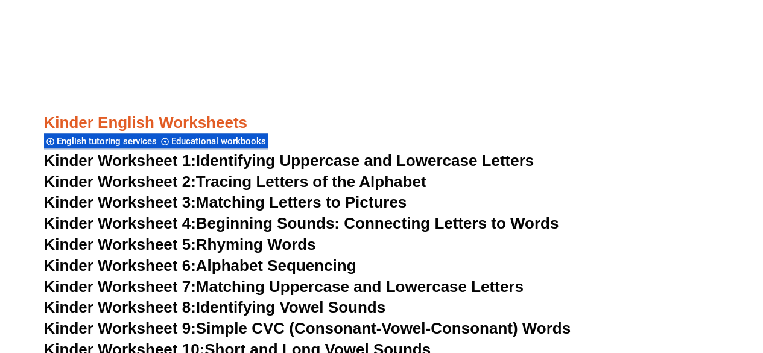 This screenshot has height=353, width=763. Describe the element at coordinates (200, 265) in the screenshot. I see `a: Kinder Worksheet 6:Alphabet Sequencing` at that location.